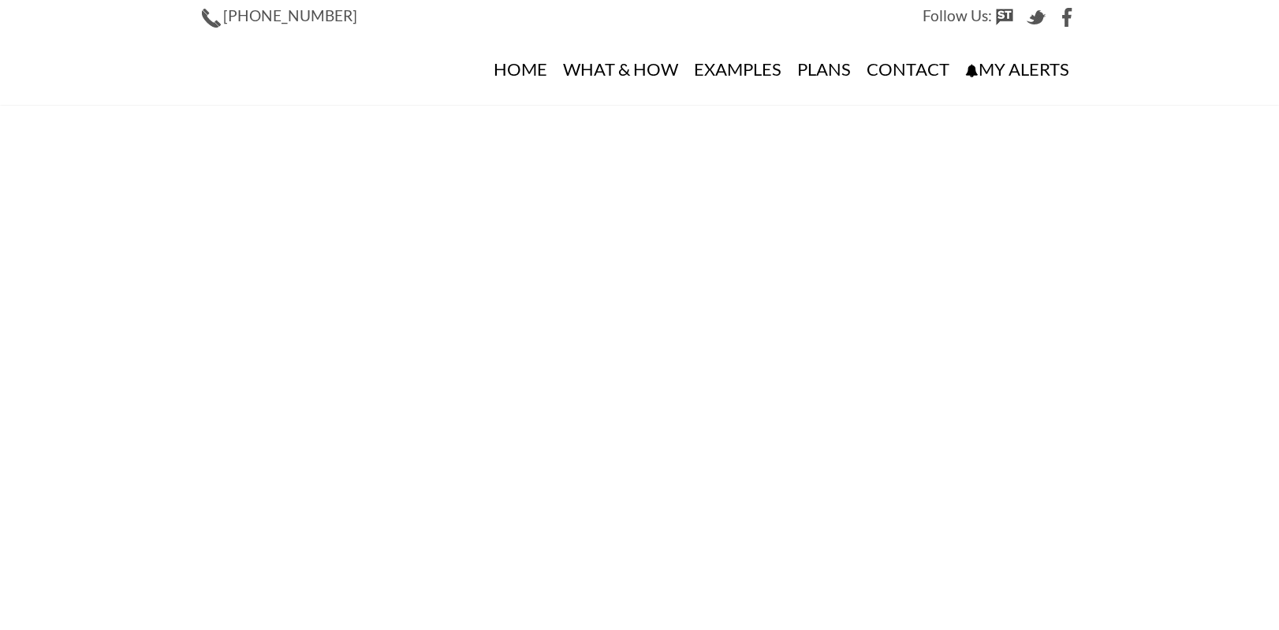 The height and width of the screenshot is (630, 1279). I want to click on img: Facebook, so click(1068, 17).